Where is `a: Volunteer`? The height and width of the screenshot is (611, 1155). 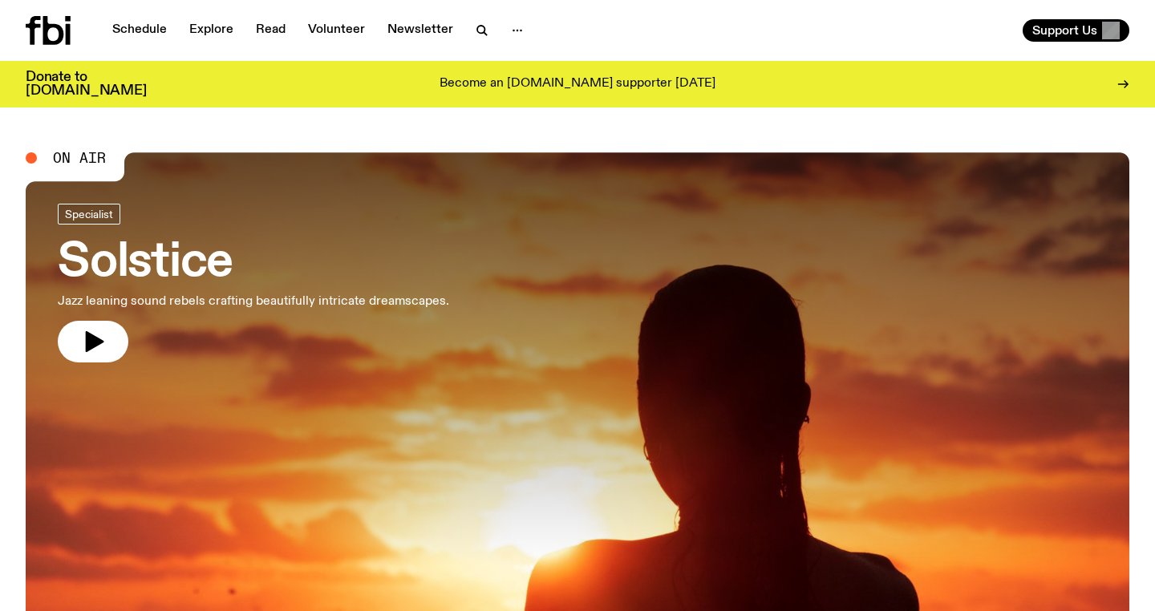 a: Volunteer is located at coordinates (336, 30).